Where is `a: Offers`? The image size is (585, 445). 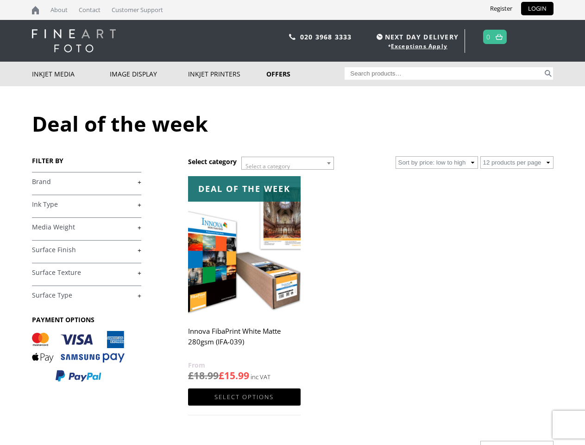 a: Offers is located at coordinates (305, 74).